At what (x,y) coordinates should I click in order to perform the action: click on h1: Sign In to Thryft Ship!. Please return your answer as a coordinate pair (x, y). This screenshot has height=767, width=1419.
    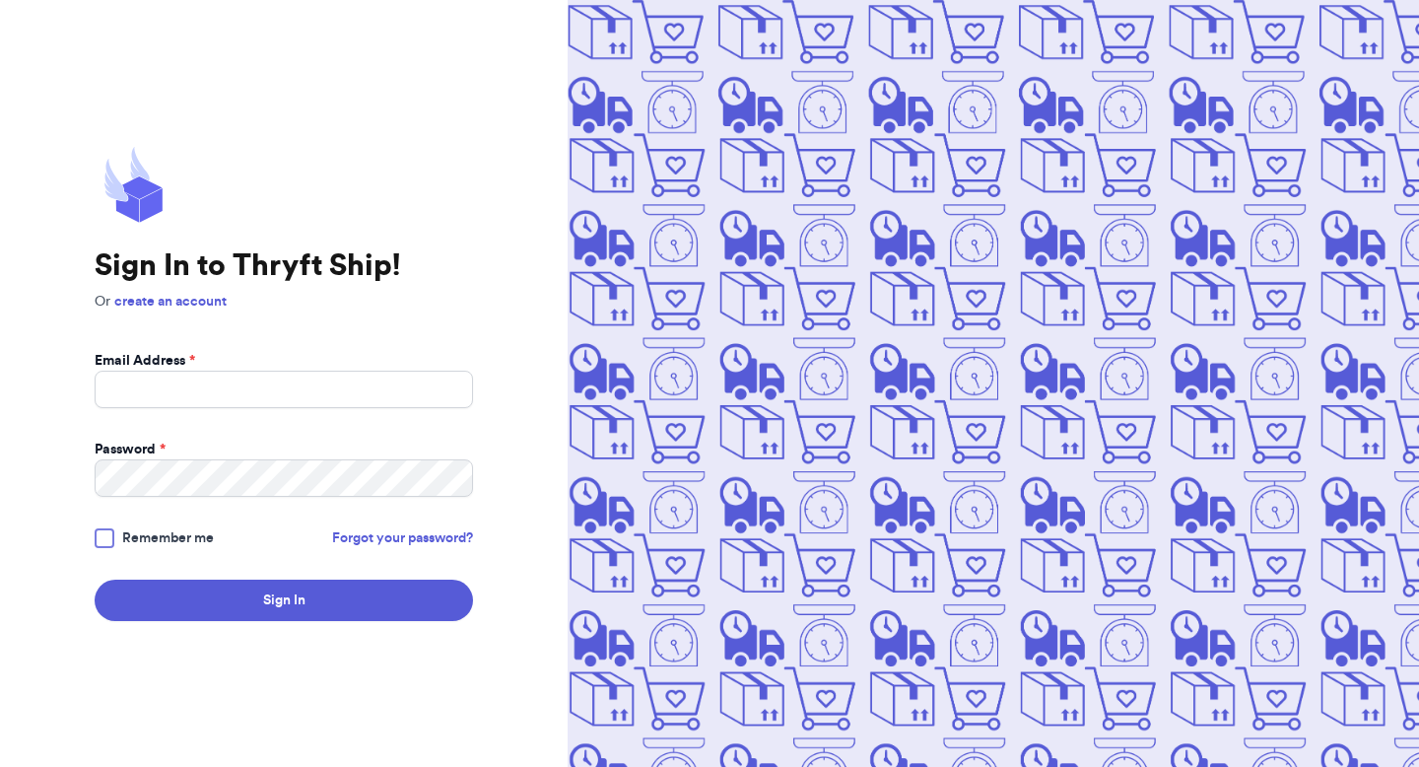
    Looking at the image, I should click on (284, 266).